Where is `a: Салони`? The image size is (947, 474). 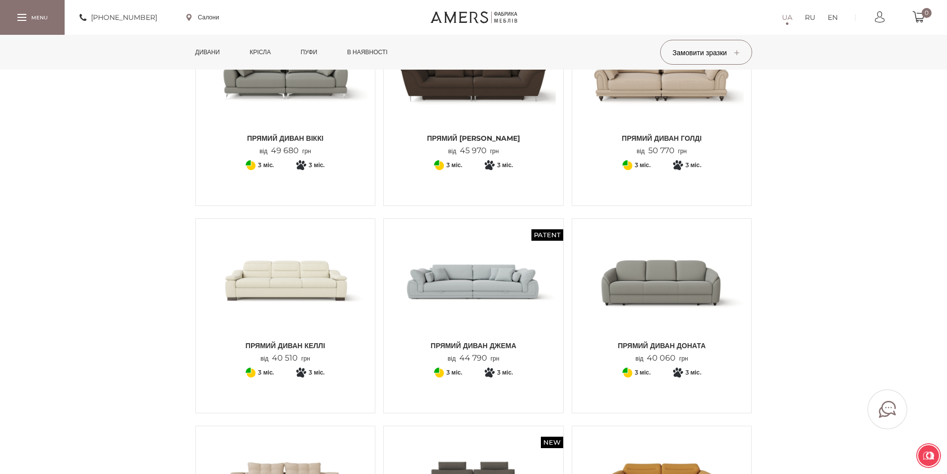
a: Салони is located at coordinates (203, 17).